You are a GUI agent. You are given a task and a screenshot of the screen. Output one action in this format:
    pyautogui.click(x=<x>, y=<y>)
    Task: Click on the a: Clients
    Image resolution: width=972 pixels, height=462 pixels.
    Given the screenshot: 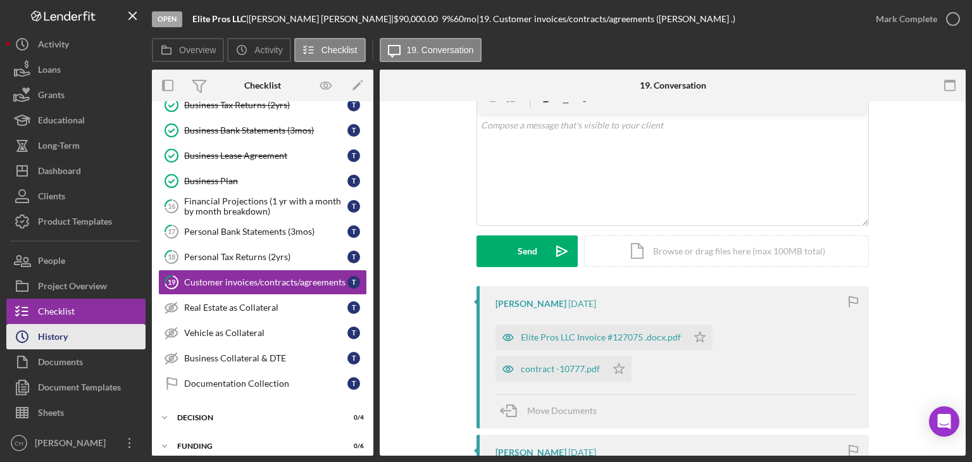 What is the action you would take?
    pyautogui.click(x=76, y=196)
    